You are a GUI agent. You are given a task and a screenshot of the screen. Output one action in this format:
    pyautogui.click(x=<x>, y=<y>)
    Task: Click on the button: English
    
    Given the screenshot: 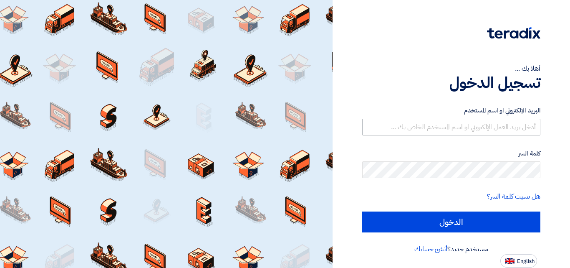 What is the action you would take?
    pyautogui.click(x=519, y=261)
    